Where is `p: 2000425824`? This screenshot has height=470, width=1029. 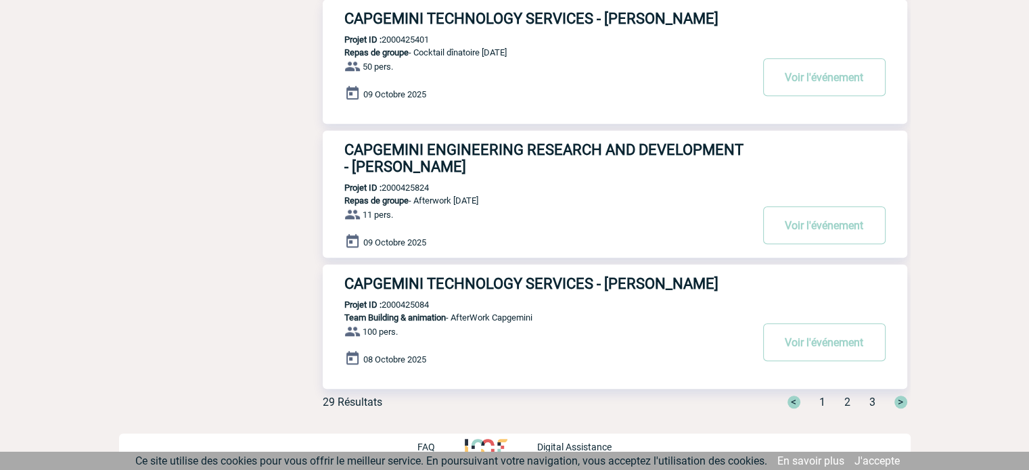 p: 2000425824 is located at coordinates (375, 187).